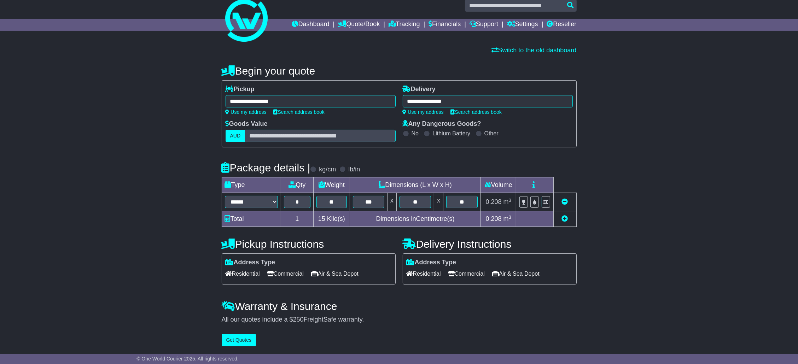 This screenshot has height=364, width=798. I want to click on label: No, so click(415, 133).